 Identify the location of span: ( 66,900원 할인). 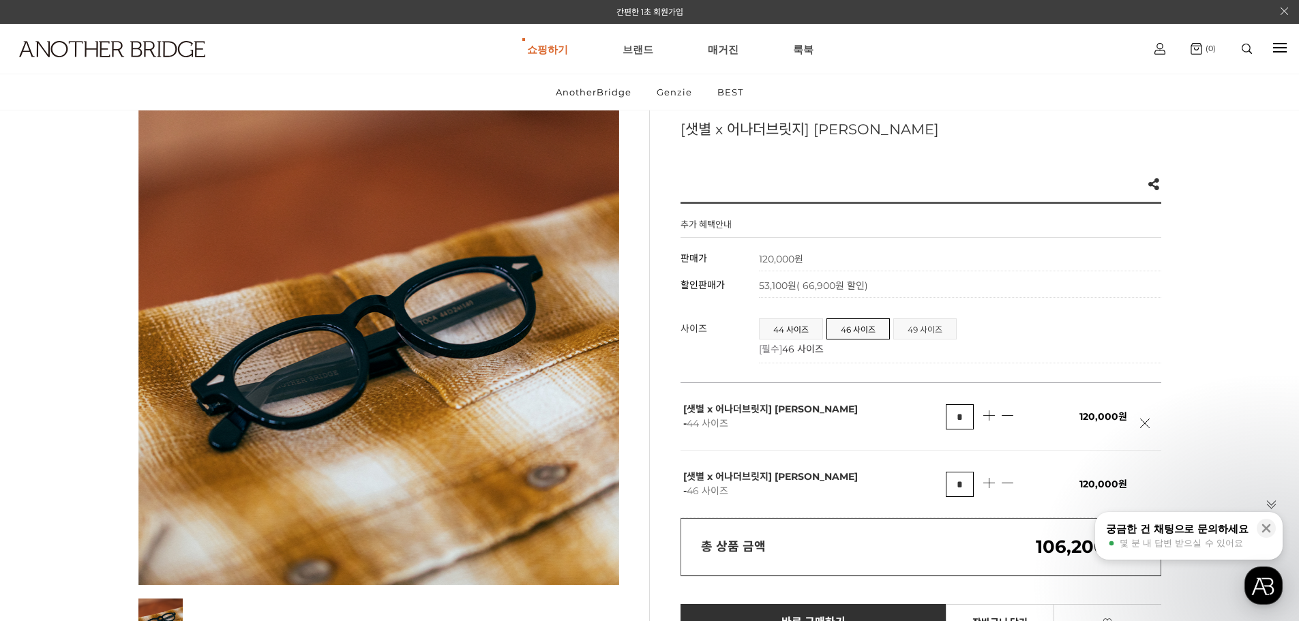
(832, 286).